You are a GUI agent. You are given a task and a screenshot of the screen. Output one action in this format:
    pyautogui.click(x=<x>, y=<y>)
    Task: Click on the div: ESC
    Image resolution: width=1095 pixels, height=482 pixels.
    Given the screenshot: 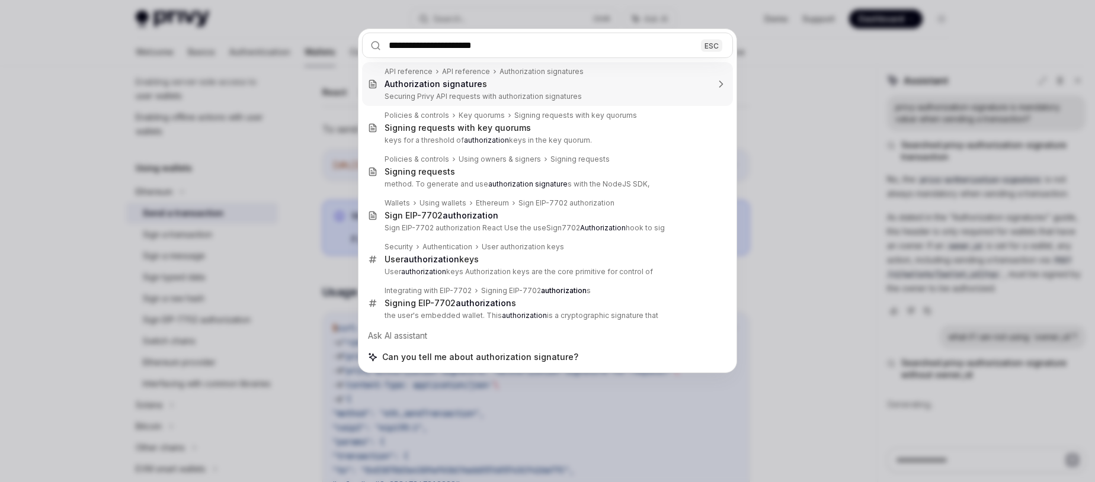 What is the action you would take?
    pyautogui.click(x=712, y=45)
    